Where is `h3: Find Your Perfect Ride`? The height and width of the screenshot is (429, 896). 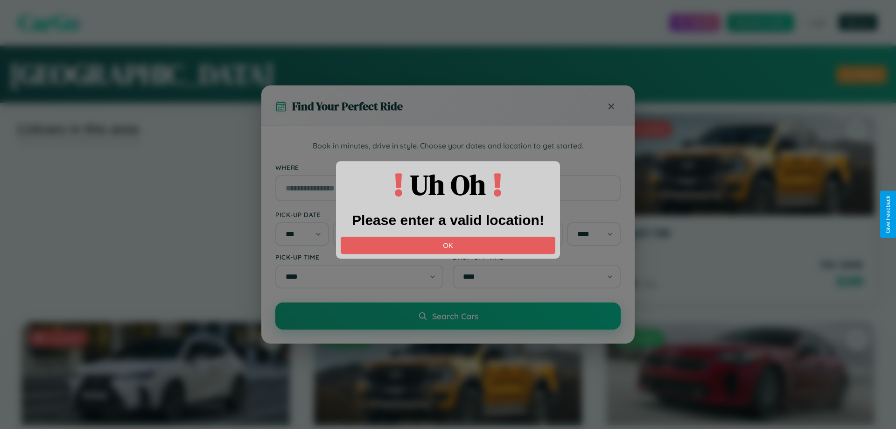
h3: Find Your Perfect Ride is located at coordinates (347, 106).